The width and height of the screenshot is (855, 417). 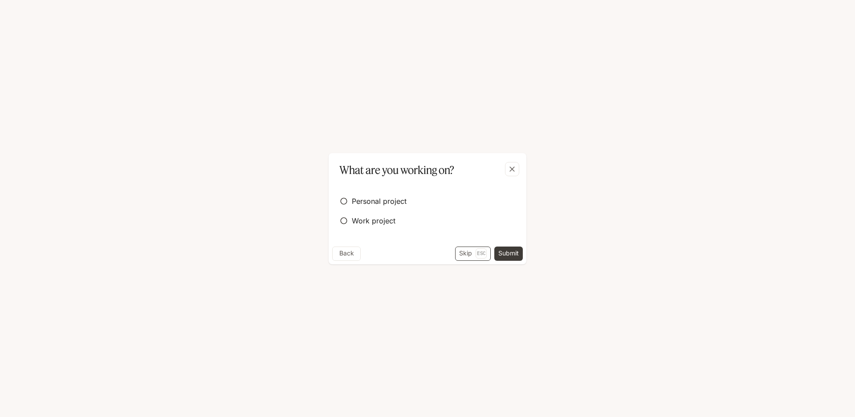 What do you see at coordinates (346, 254) in the screenshot?
I see `button: Back` at bounding box center [346, 254].